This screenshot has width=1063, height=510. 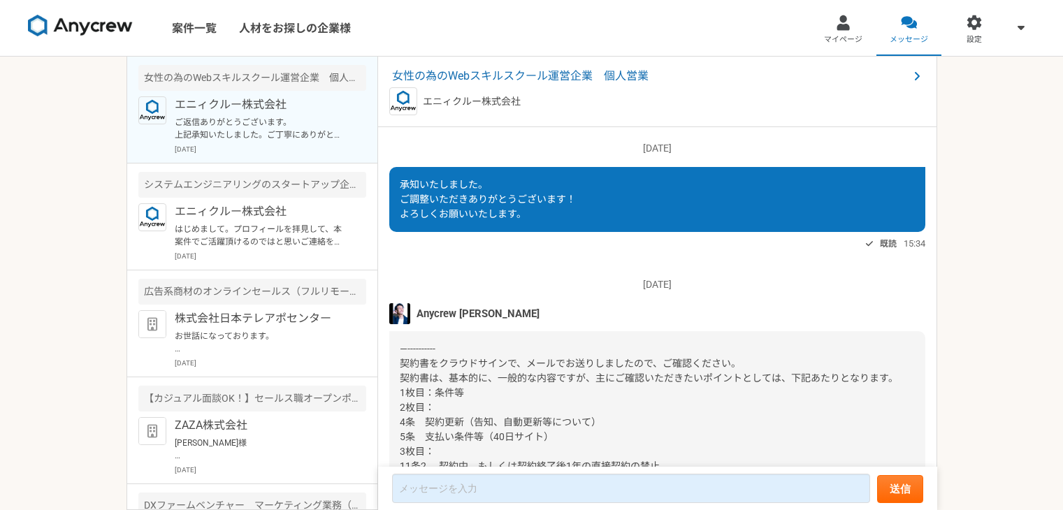 I want to click on div: 【カジュアル面談OK！】セールス職オープンポジション【未経験〜リーダー候補対象】, so click(x=252, y=398).